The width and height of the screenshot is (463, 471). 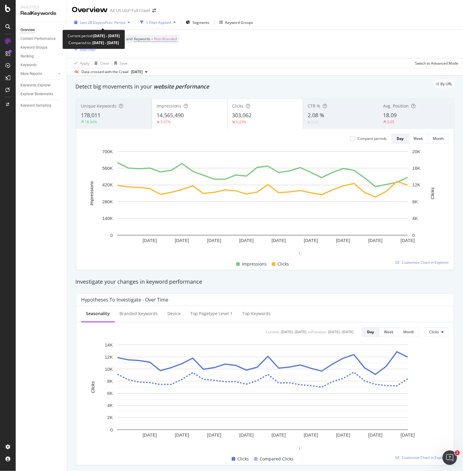 I want to click on div: Keyword Sampling, so click(x=36, y=105).